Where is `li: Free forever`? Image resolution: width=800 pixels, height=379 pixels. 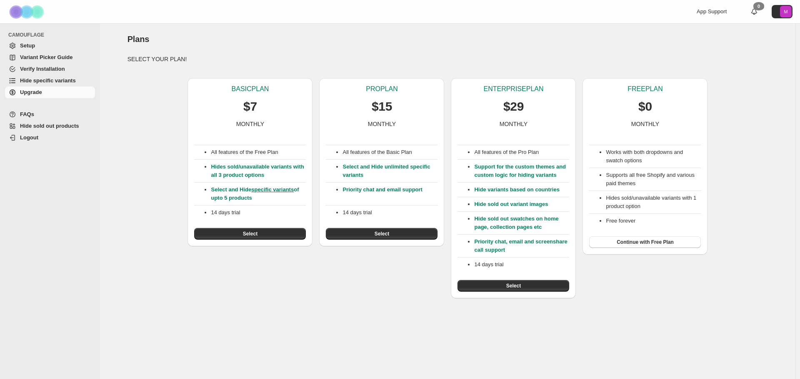
li: Free forever is located at coordinates (653, 221).